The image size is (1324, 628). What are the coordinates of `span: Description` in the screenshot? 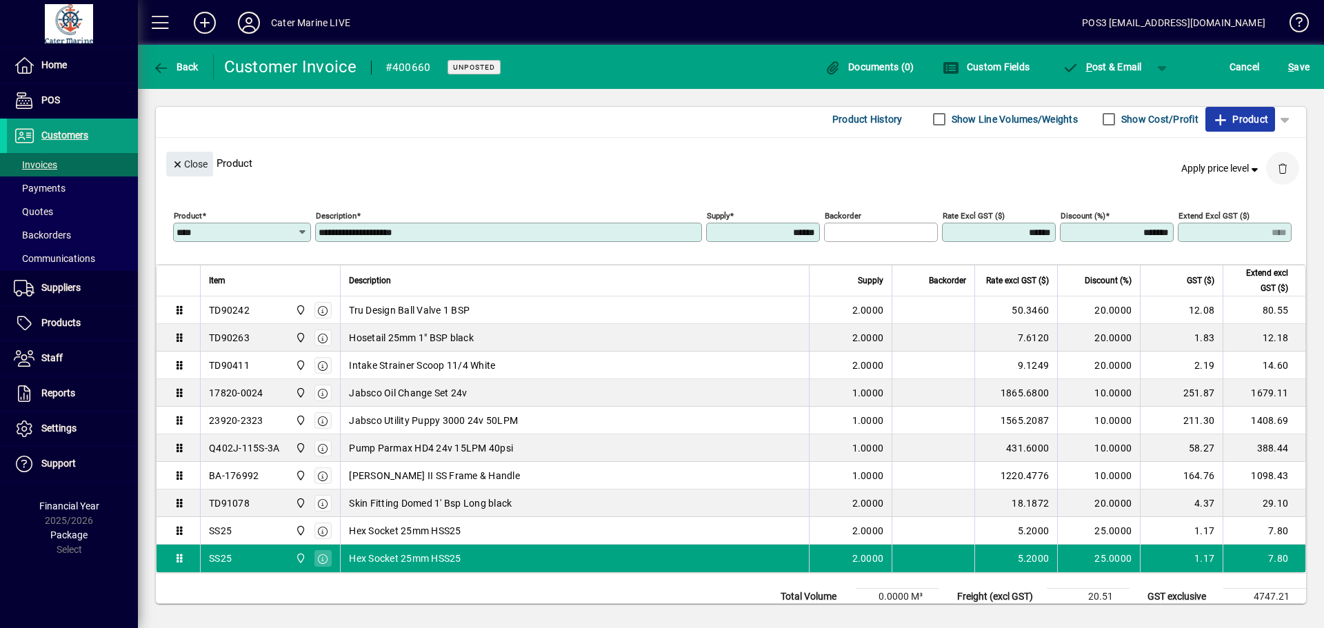 It's located at (370, 281).